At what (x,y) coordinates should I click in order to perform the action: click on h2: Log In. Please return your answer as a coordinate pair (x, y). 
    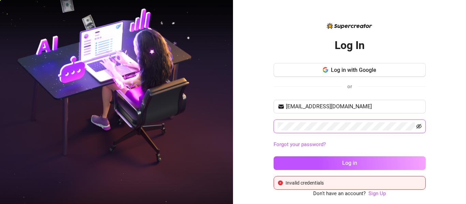
    Looking at the image, I should click on (350, 45).